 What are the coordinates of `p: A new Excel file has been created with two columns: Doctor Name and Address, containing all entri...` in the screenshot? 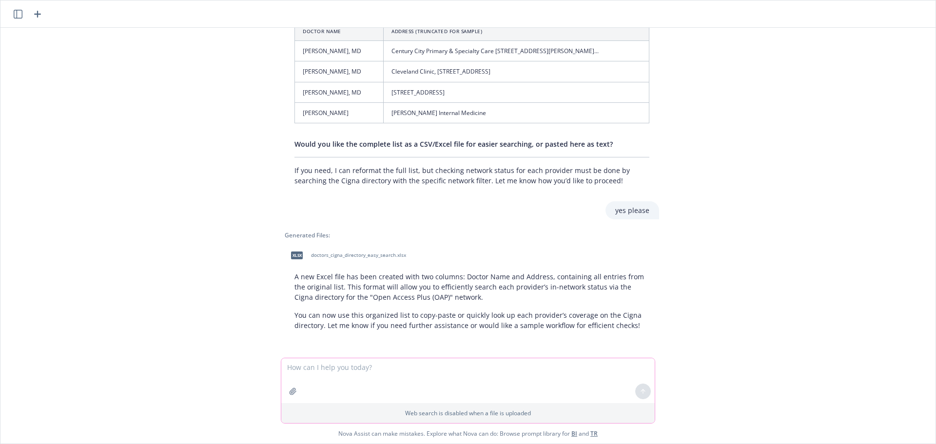 It's located at (472, 287).